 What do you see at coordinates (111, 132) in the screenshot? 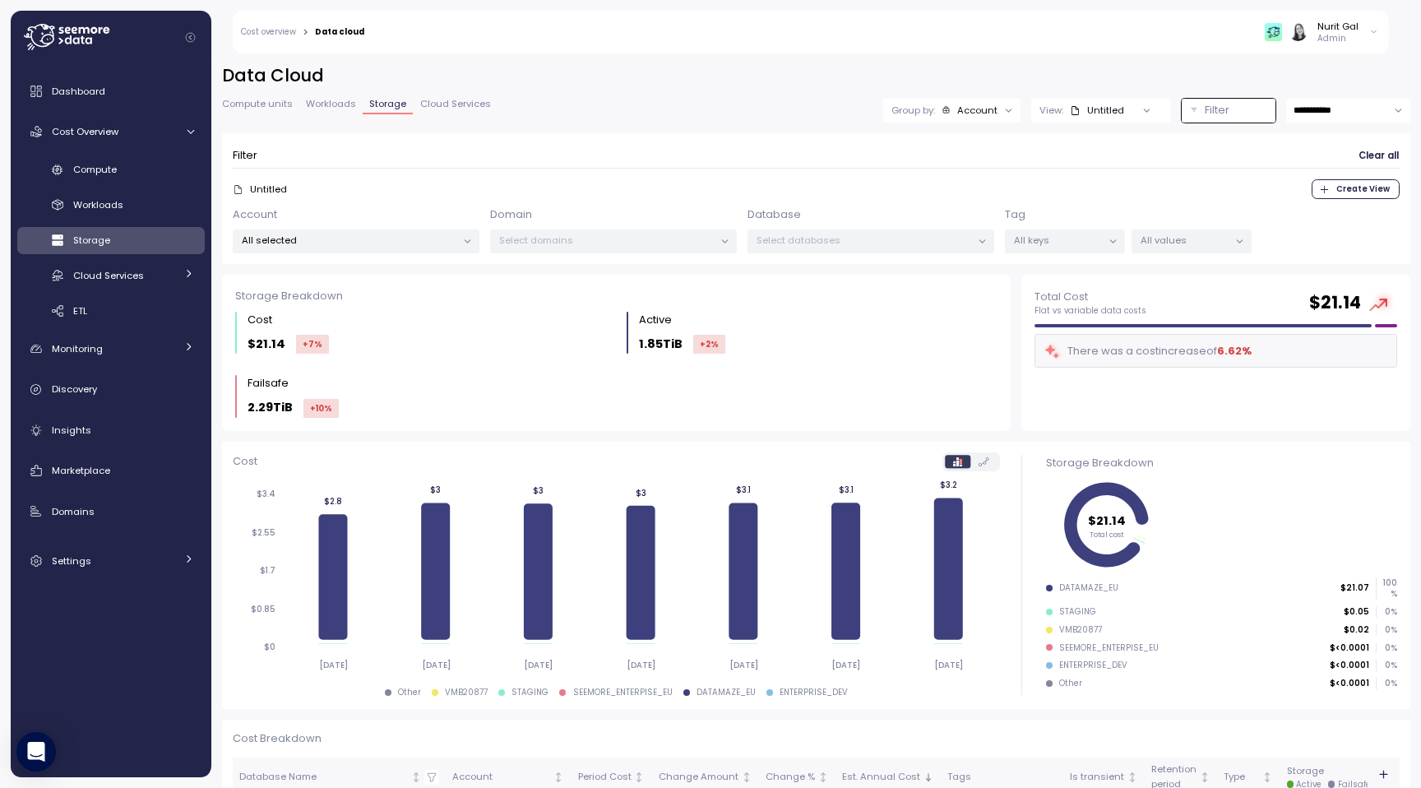
I see `a: Cost Overview` at bounding box center [111, 132].